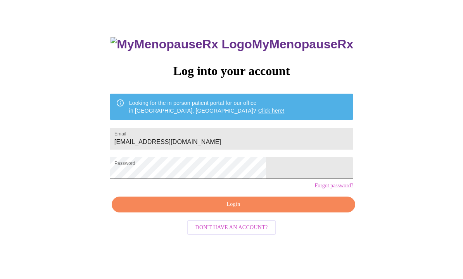 The height and width of the screenshot is (279, 463). Describe the element at coordinates (231, 71) in the screenshot. I see `h3: Log into your account` at that location.